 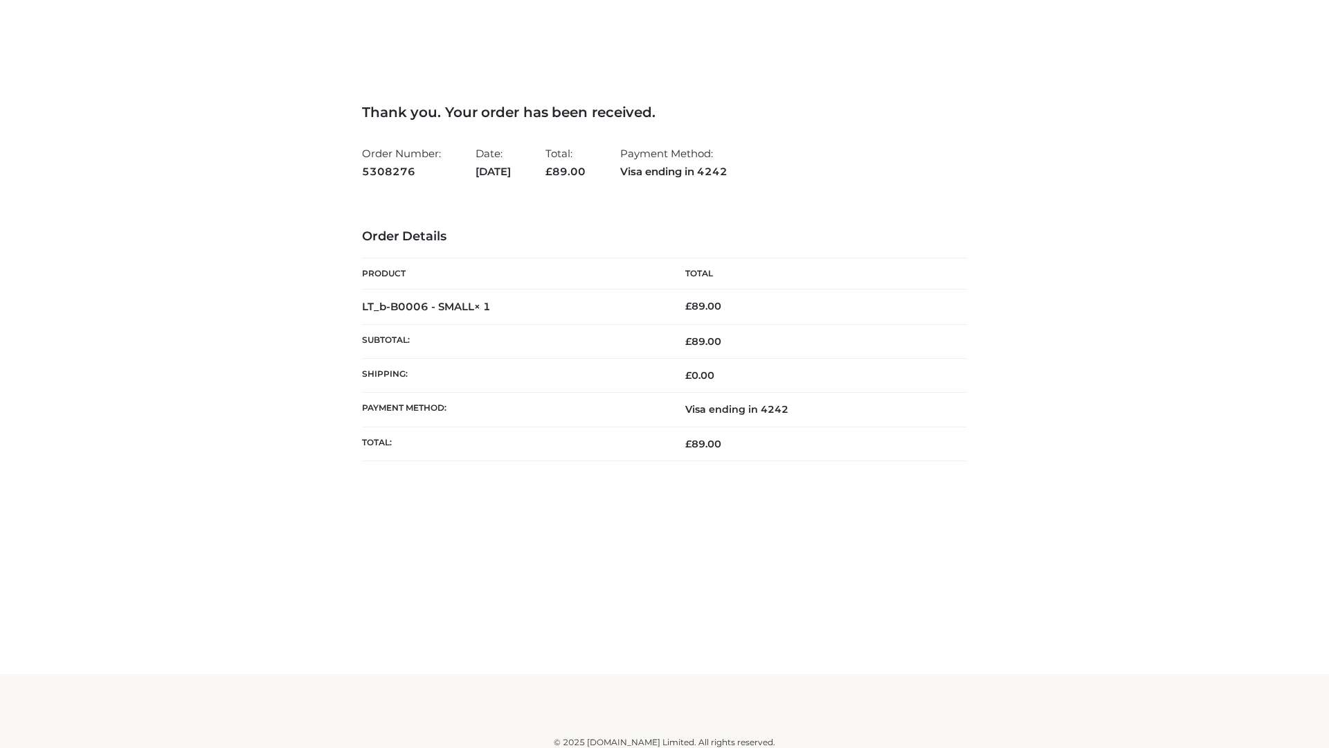 I want to click on strong: × 1, so click(x=483, y=306).